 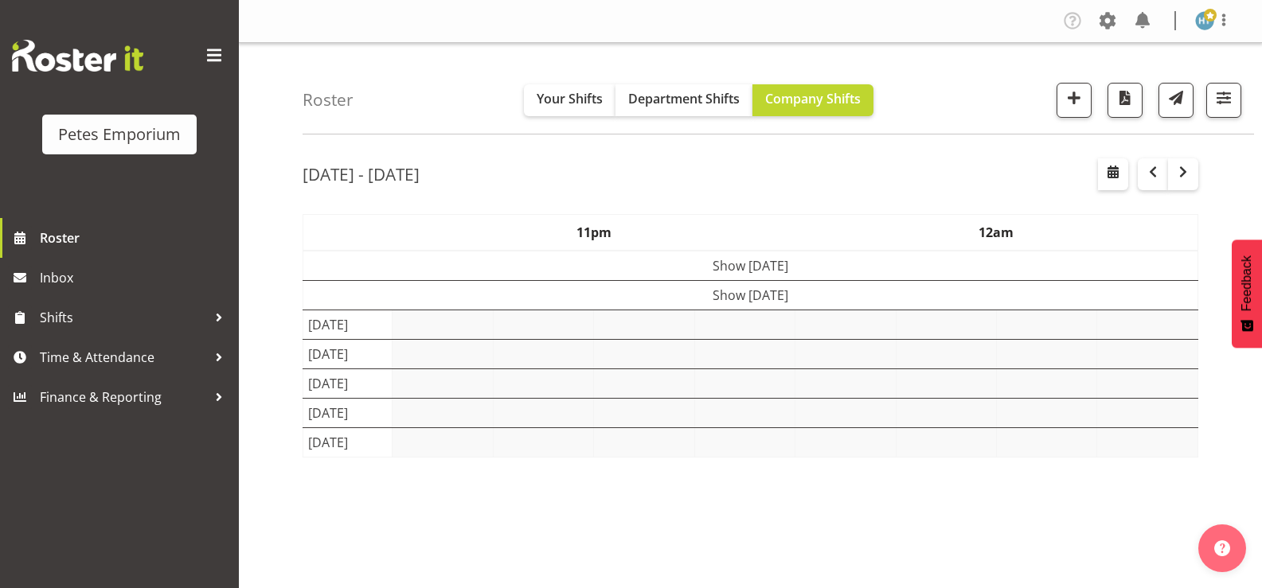 I want to click on span: Shifts, so click(x=123, y=318).